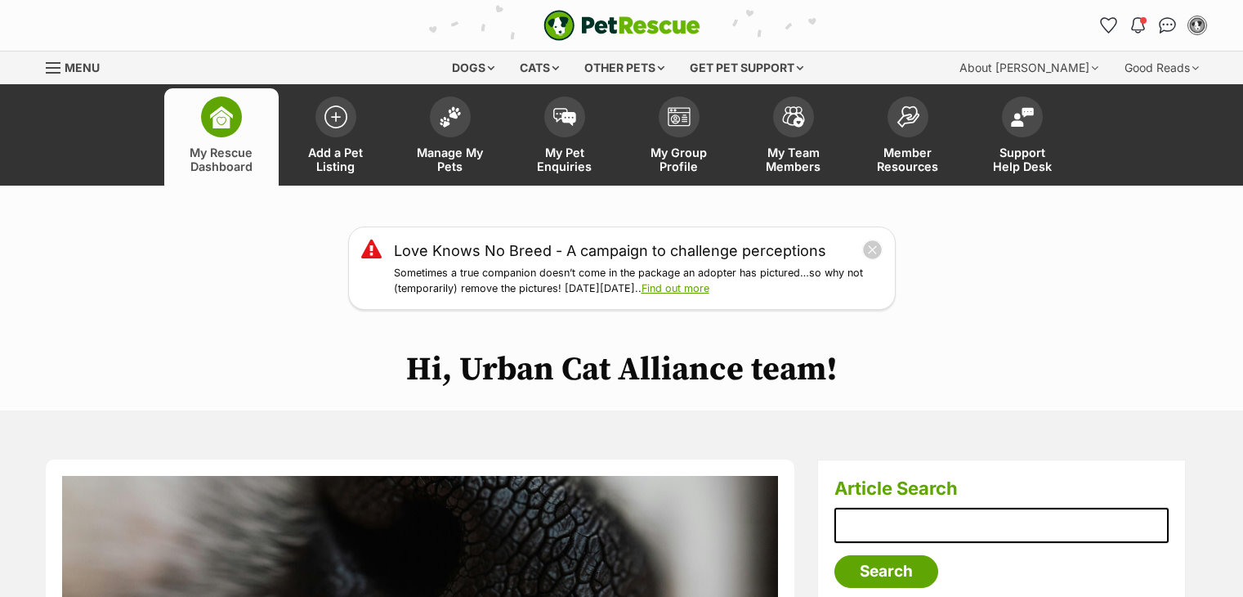  What do you see at coordinates (450, 159) in the screenshot?
I see `span: Manage My Pets` at bounding box center [450, 159].